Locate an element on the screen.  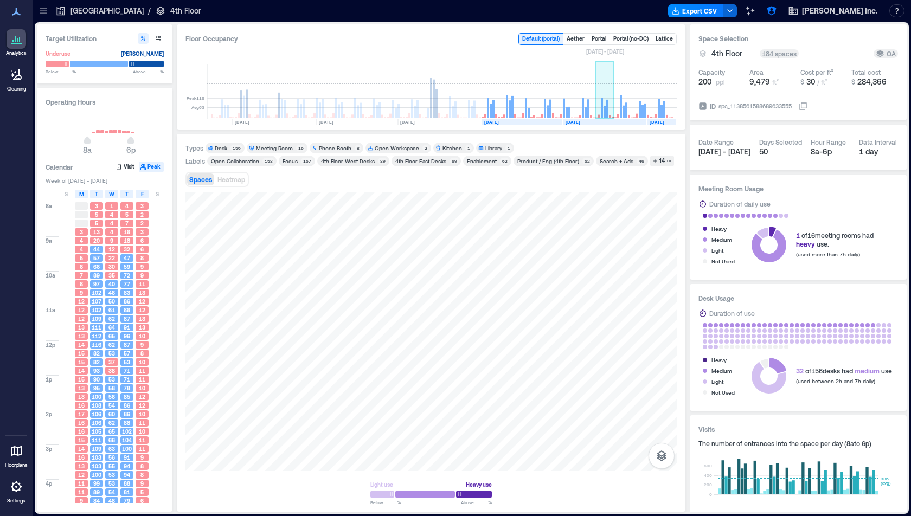
span: 1p is located at coordinates (49, 379).